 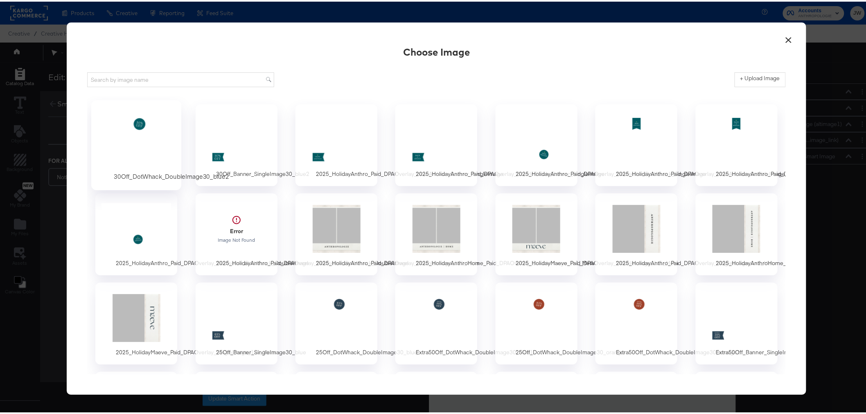 What do you see at coordinates (237, 233) in the screenshot?
I see `div: ErrorImage Not Found2025_HolidayAnthro_Paid_DPAOverlay_Bestseller_DotWhack_DoubleImage` at bounding box center [237, 233].